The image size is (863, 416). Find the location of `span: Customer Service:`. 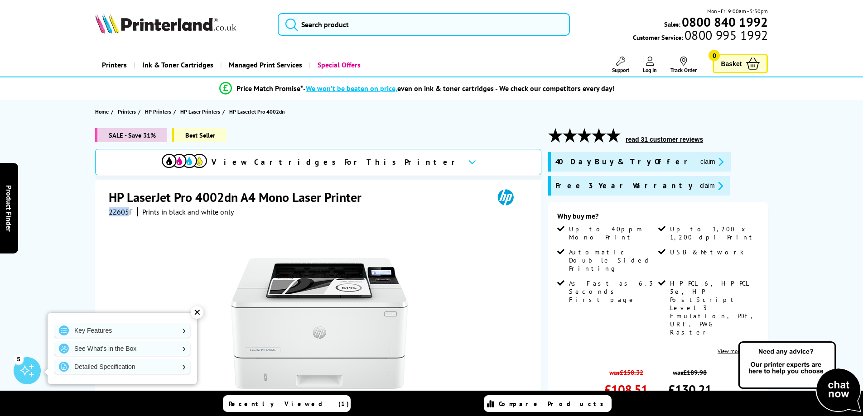

span: Customer Service: is located at coordinates (700, 36).